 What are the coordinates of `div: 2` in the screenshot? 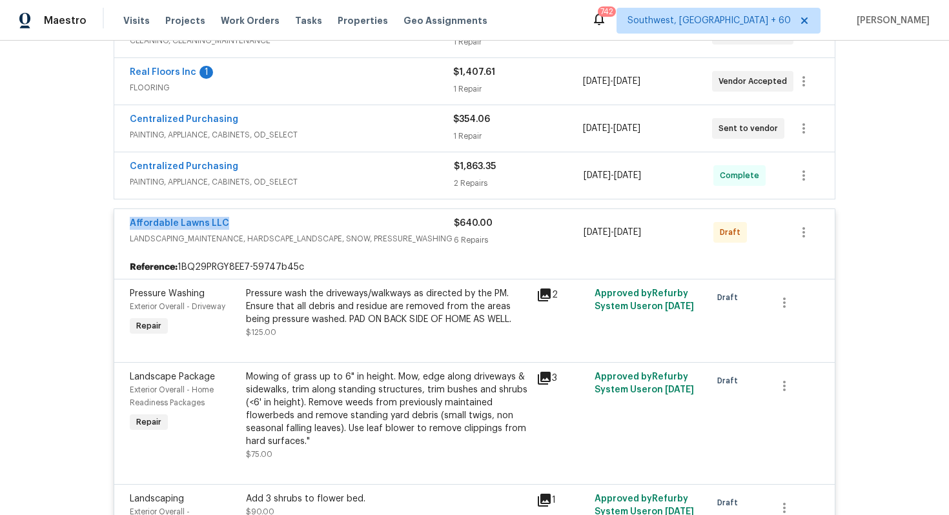 It's located at (561, 295).